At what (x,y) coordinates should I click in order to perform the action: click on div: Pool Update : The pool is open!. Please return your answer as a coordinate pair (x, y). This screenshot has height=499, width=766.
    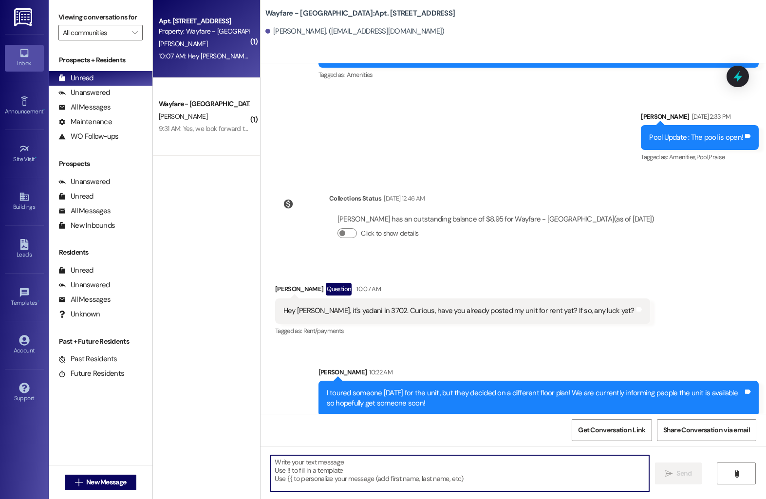
    Looking at the image, I should click on (695, 137).